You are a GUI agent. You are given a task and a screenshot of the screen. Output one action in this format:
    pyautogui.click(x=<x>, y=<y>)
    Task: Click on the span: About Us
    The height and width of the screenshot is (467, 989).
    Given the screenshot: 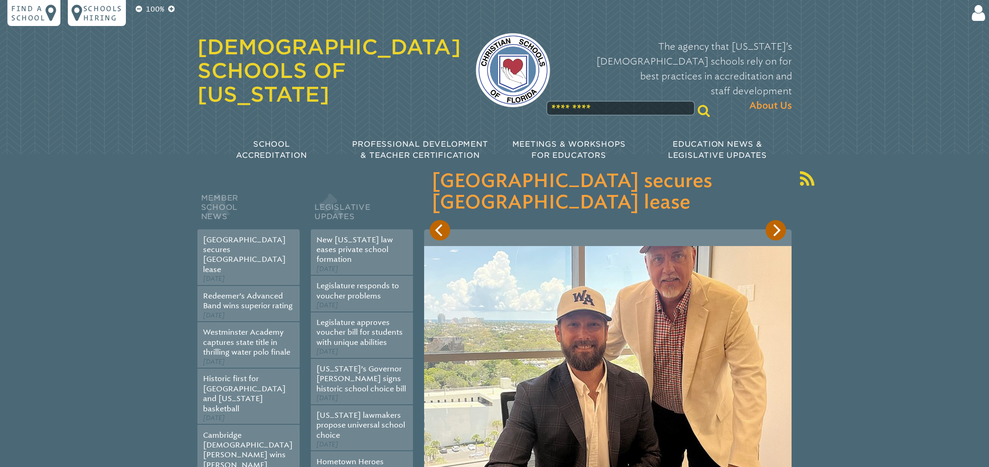 What is the action you would take?
    pyautogui.click(x=770, y=106)
    